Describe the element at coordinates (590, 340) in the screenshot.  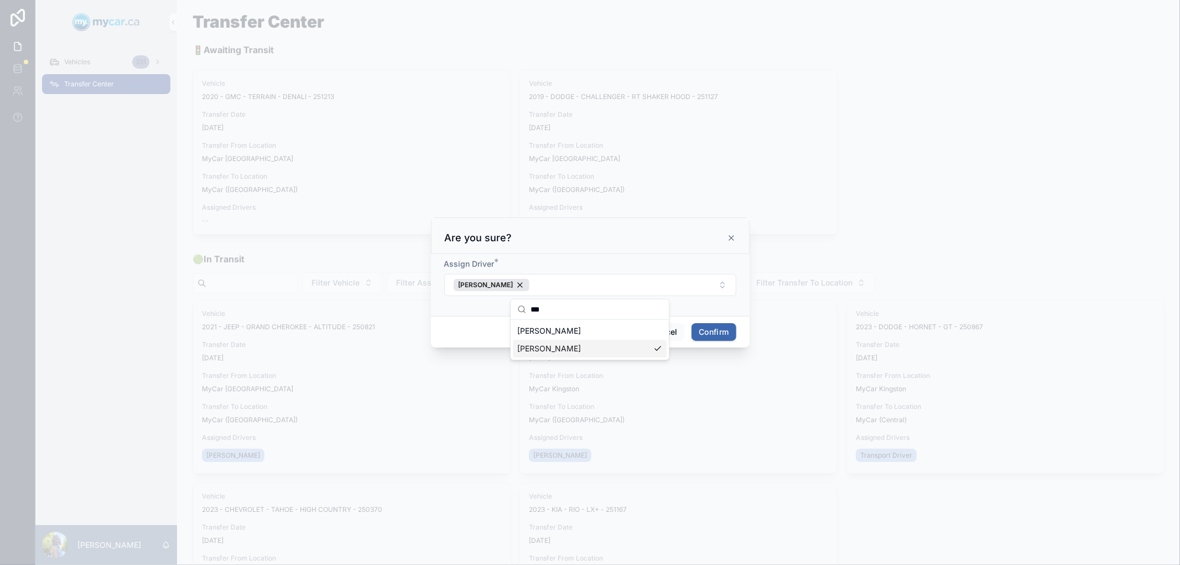
I see `div: Suggestions` at that location.